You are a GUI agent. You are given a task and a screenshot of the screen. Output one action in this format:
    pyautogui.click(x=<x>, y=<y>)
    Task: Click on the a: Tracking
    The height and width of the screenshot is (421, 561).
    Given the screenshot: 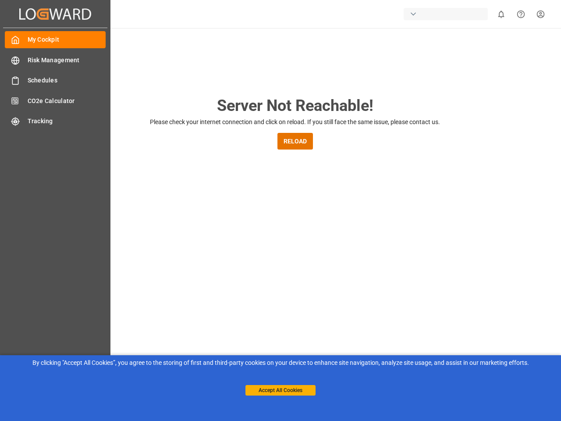 What is the action you would take?
    pyautogui.click(x=55, y=121)
    